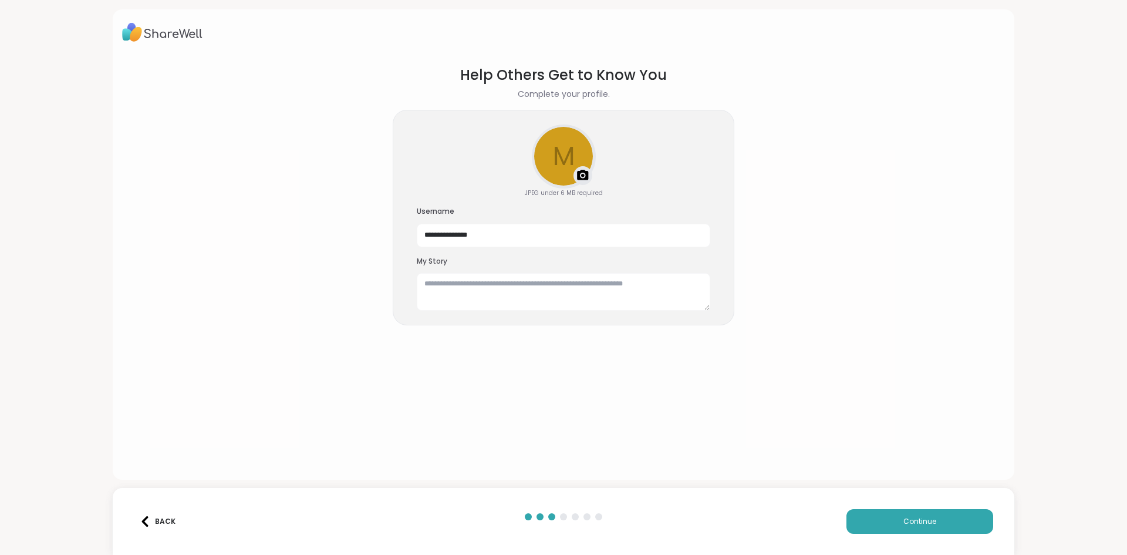 This screenshot has height=555, width=1127. Describe the element at coordinates (920, 521) in the screenshot. I see `span: Continue` at that location.